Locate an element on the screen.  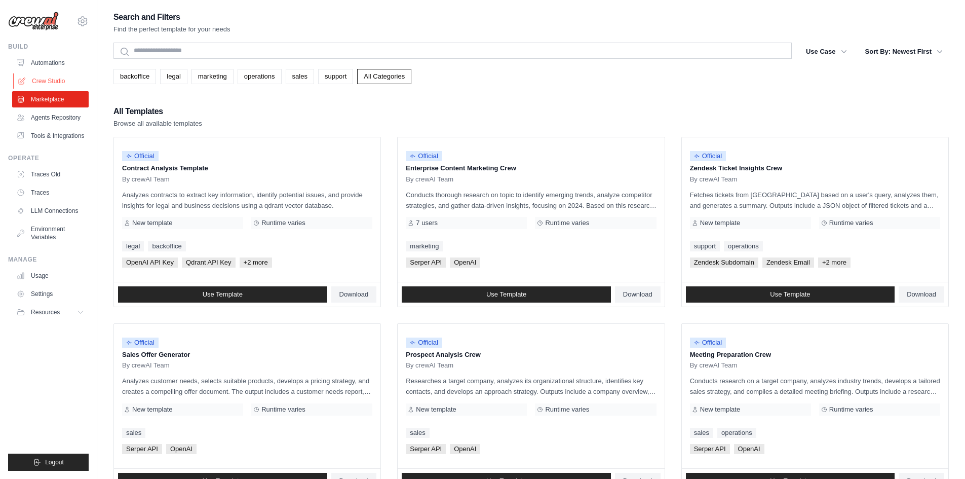
p: Browse all available templates is located at coordinates (158, 124).